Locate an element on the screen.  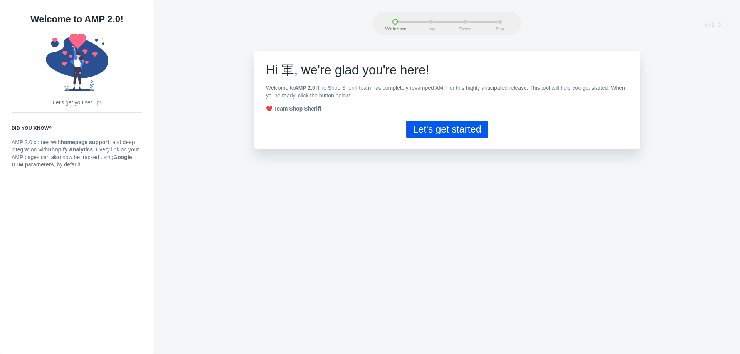
strong: Google UTM parameters is located at coordinates (72, 161).